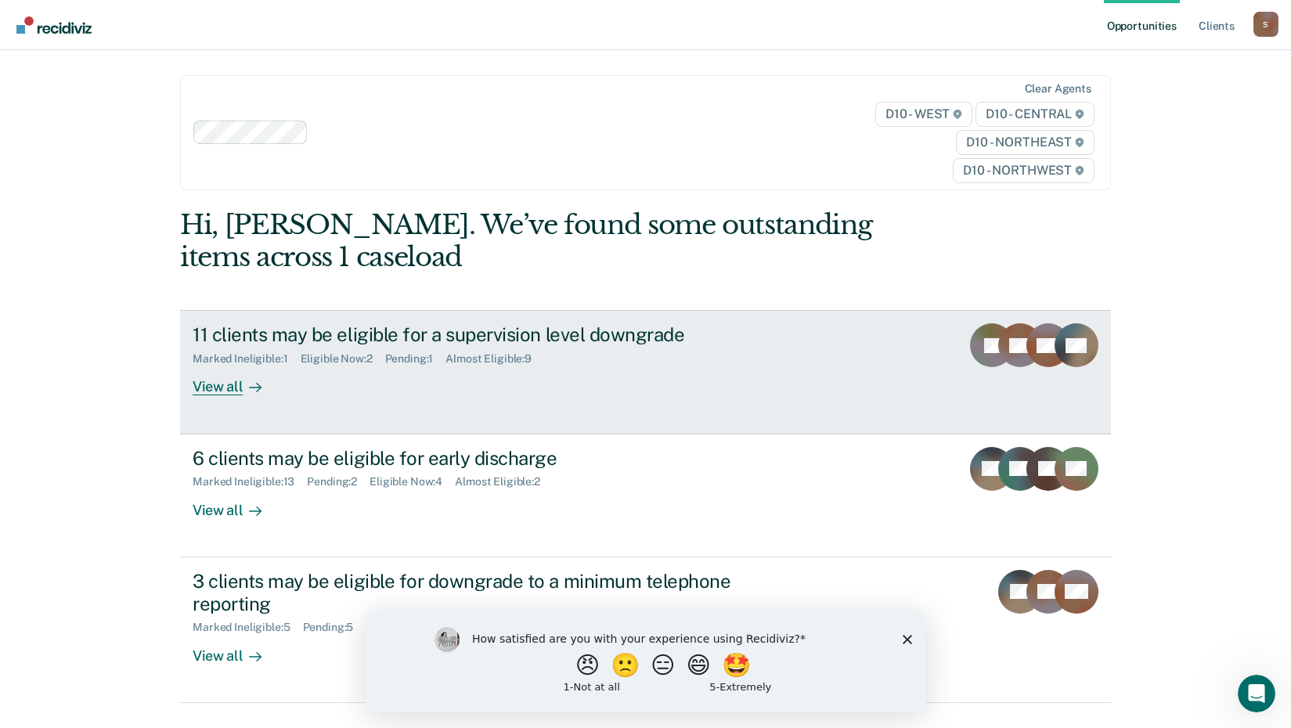 The width and height of the screenshot is (1291, 728). What do you see at coordinates (343, 359) in the screenshot?
I see `div: Eligible Now : 2` at bounding box center [343, 359].